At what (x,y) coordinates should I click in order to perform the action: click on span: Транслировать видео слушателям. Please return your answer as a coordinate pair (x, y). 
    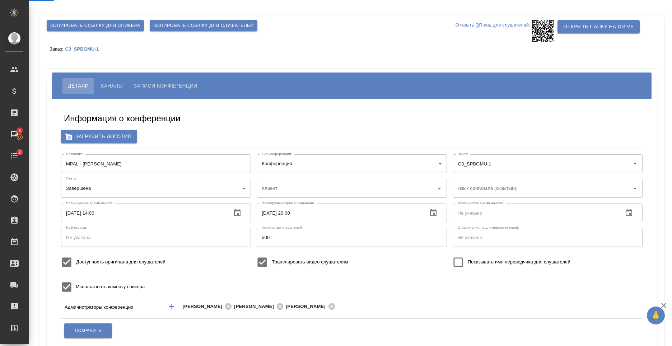
    Looking at the image, I should click on (310, 262).